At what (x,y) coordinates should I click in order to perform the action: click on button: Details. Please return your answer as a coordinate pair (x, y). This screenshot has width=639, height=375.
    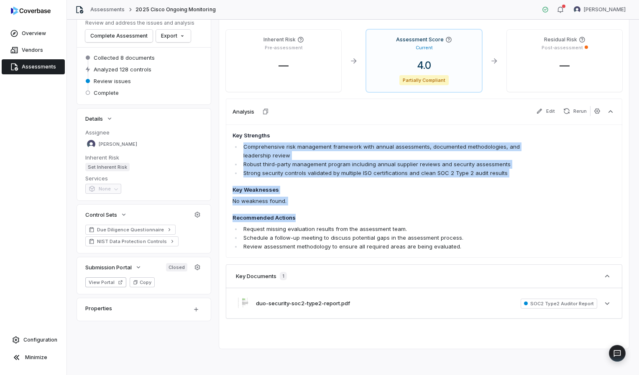
    Looking at the image, I should click on (99, 119).